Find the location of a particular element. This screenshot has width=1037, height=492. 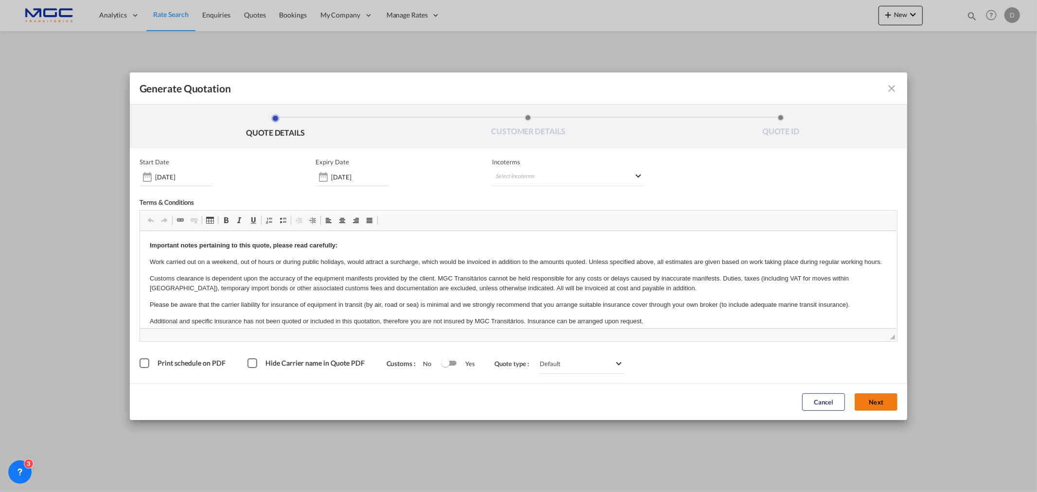

a: Alinhar à direita is located at coordinates (356, 220).